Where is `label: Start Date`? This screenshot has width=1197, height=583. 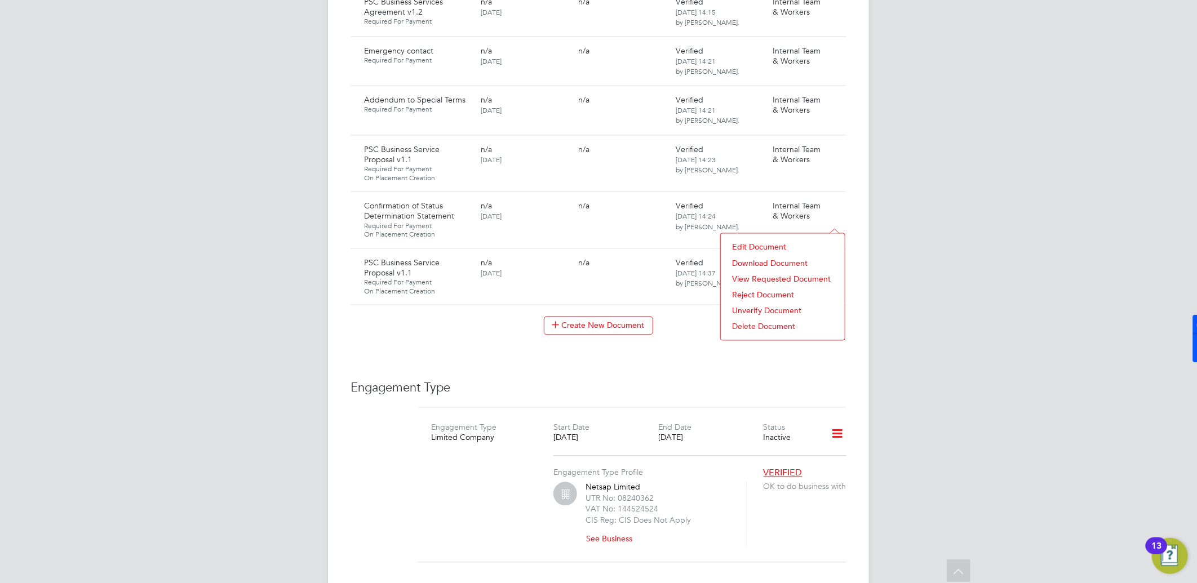 label: Start Date is located at coordinates (571, 428).